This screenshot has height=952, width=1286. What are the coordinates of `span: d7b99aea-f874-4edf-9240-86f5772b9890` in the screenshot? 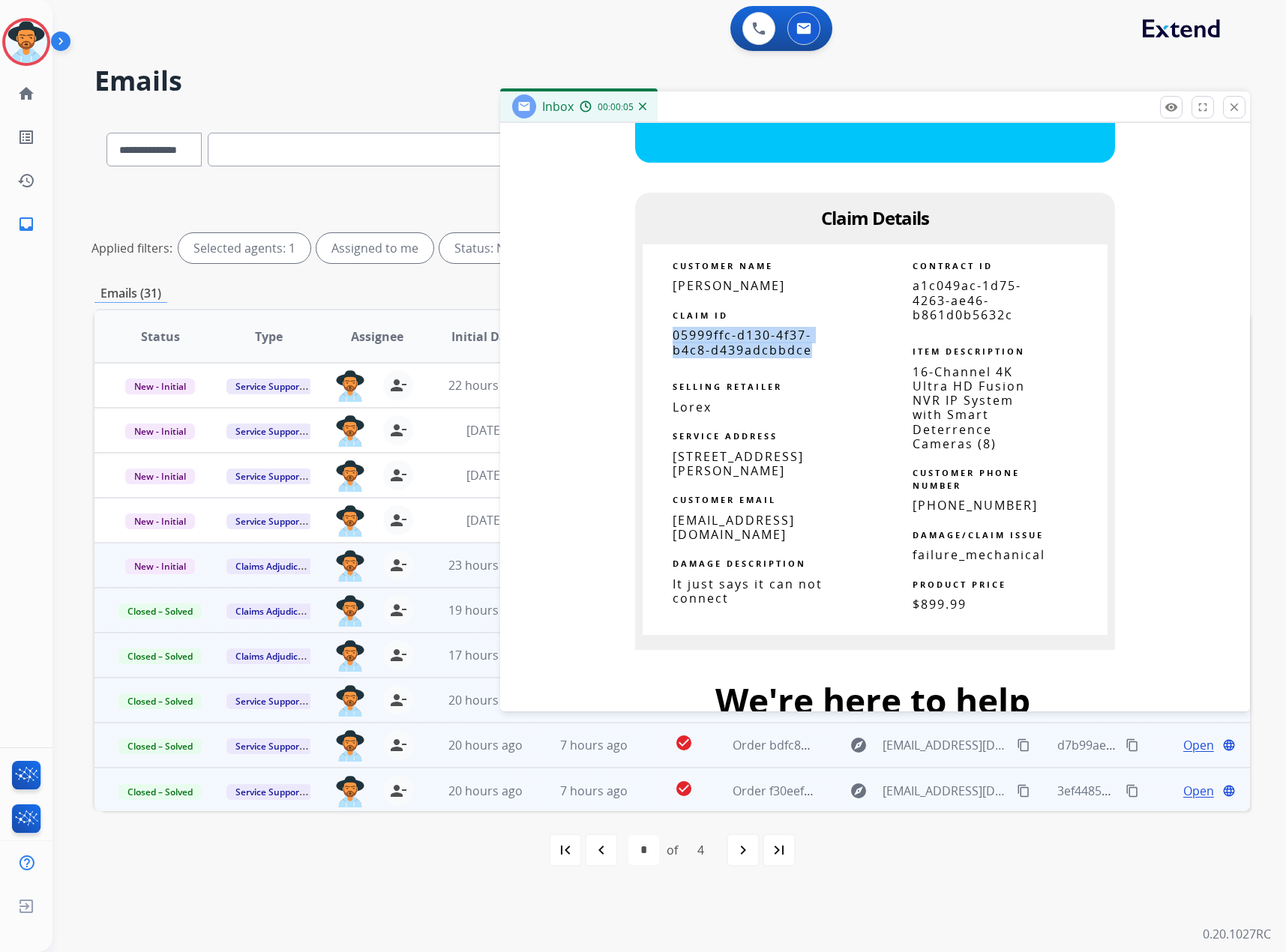 It's located at (1170, 745).